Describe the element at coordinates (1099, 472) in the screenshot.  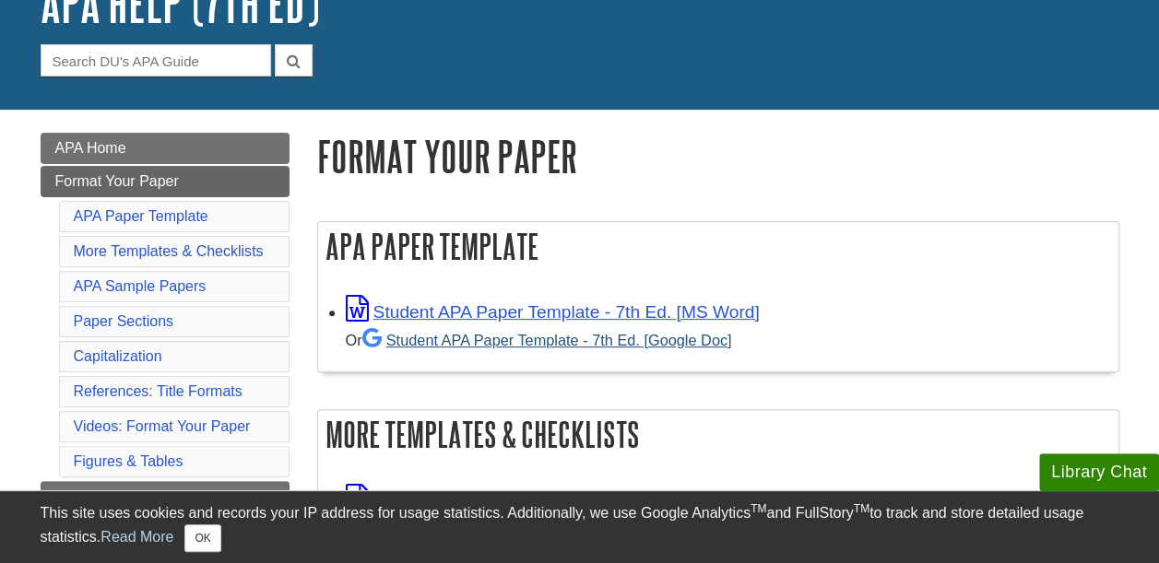
I see `button: Library Chat` at that location.